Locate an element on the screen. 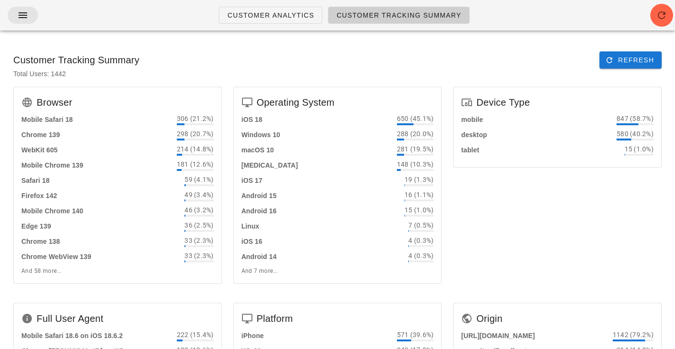  div: 59 (4.1%) is located at coordinates (199, 179).